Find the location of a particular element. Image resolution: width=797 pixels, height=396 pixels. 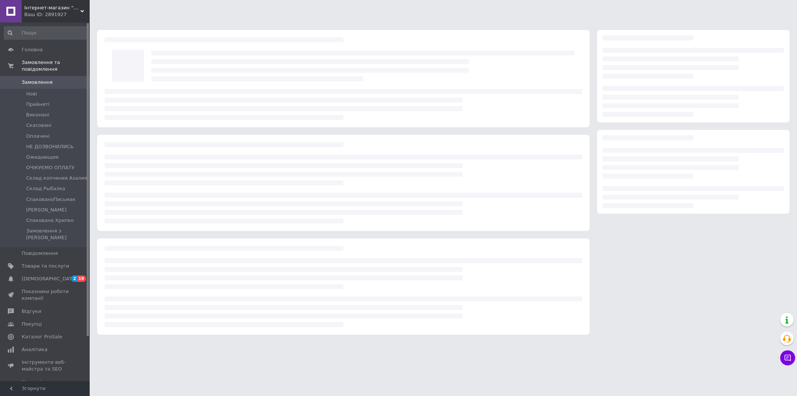

span: Склад Рыбалка is located at coordinates (46, 188).